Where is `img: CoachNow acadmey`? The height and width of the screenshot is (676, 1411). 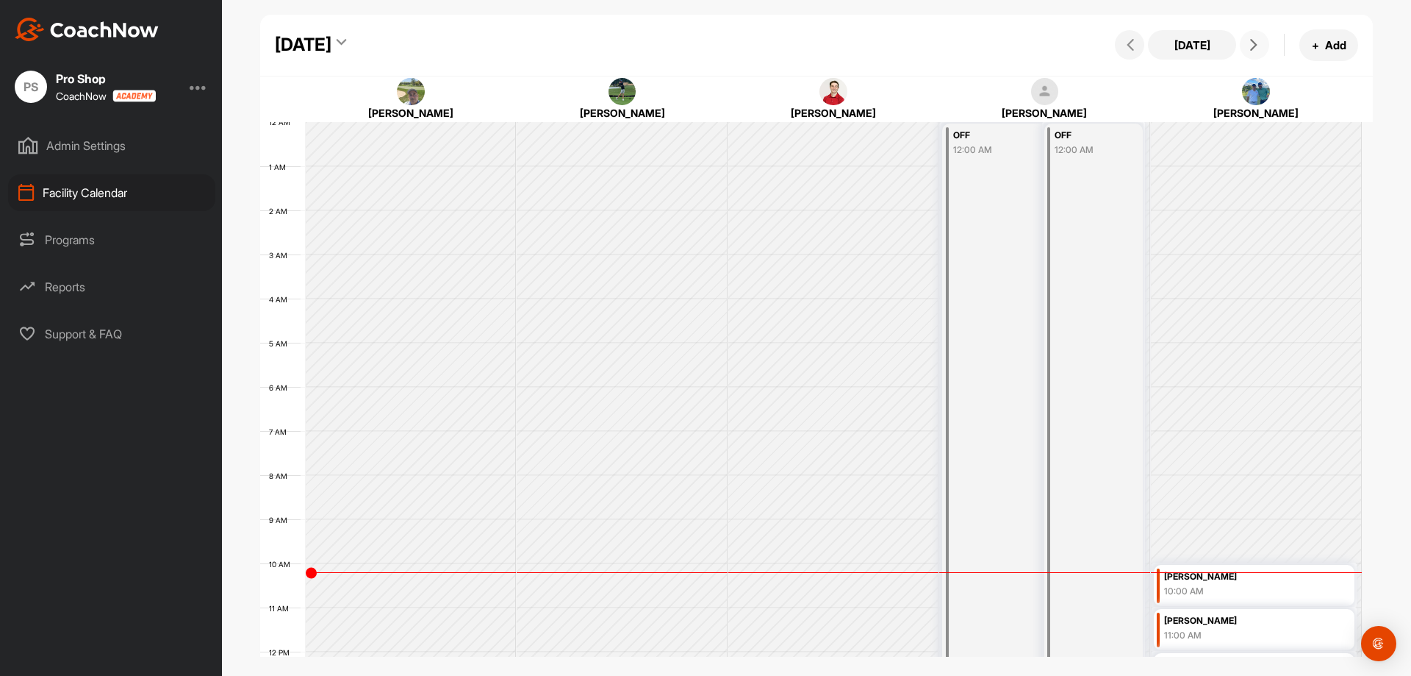
img: CoachNow acadmey is located at coordinates (134, 96).